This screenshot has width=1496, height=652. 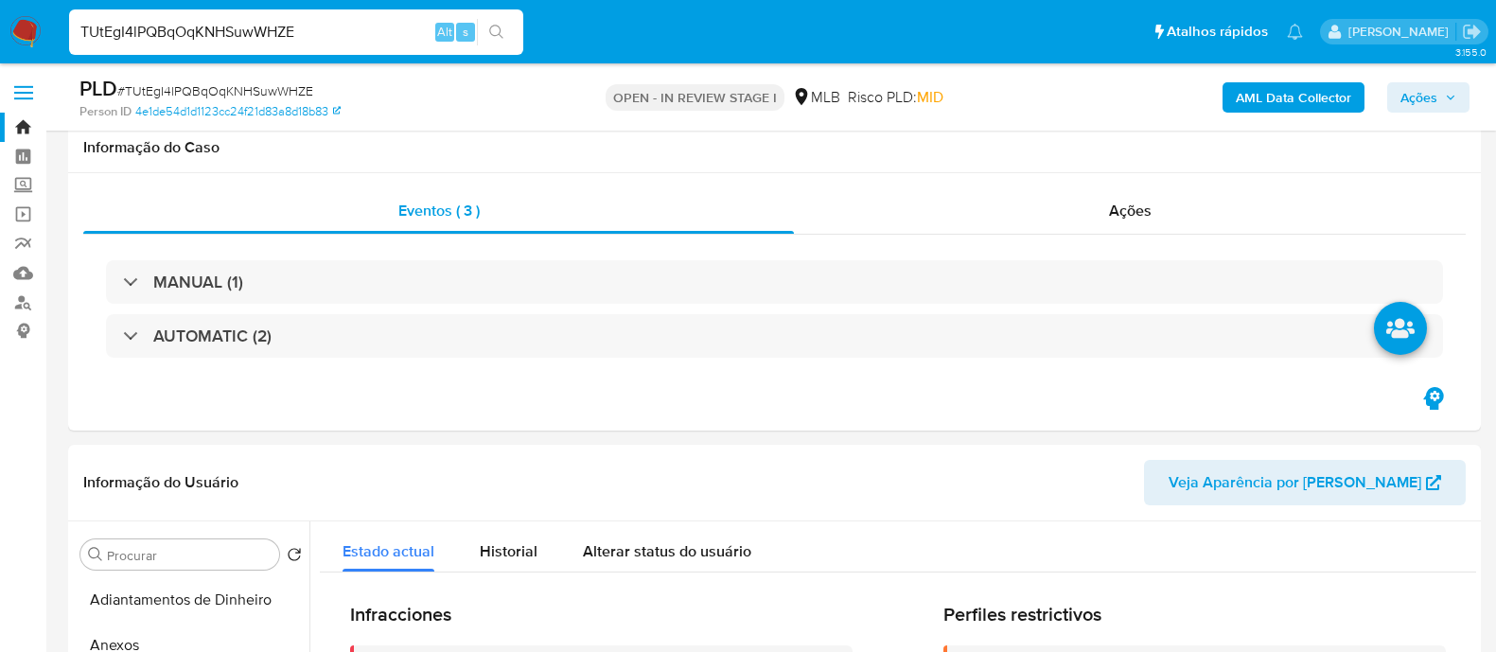 What do you see at coordinates (1217, 31) in the screenshot?
I see `span: Atalhos rápidos` at bounding box center [1217, 31].